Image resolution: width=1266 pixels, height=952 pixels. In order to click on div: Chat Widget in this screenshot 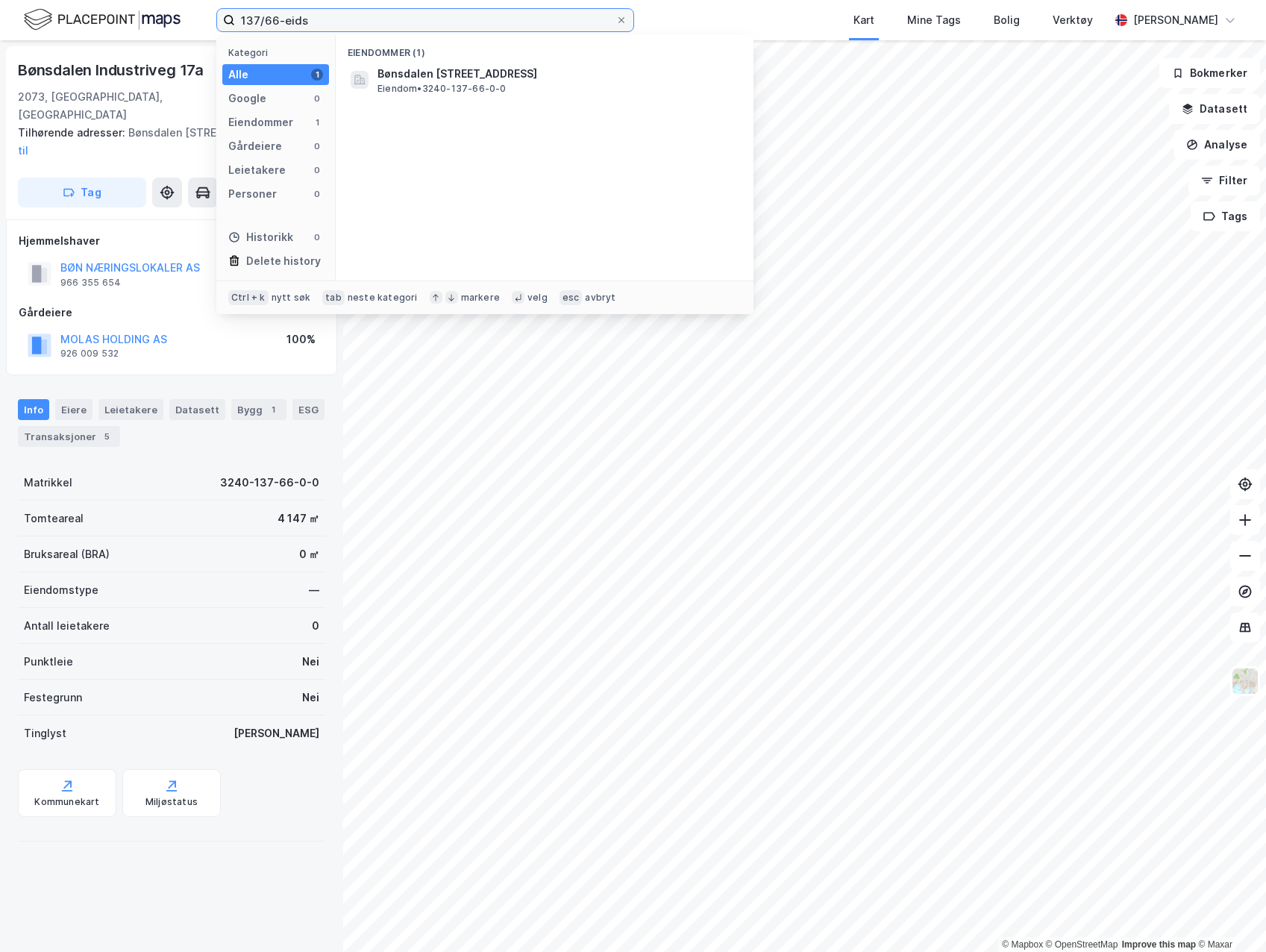, I will do `click(1228, 916)`.